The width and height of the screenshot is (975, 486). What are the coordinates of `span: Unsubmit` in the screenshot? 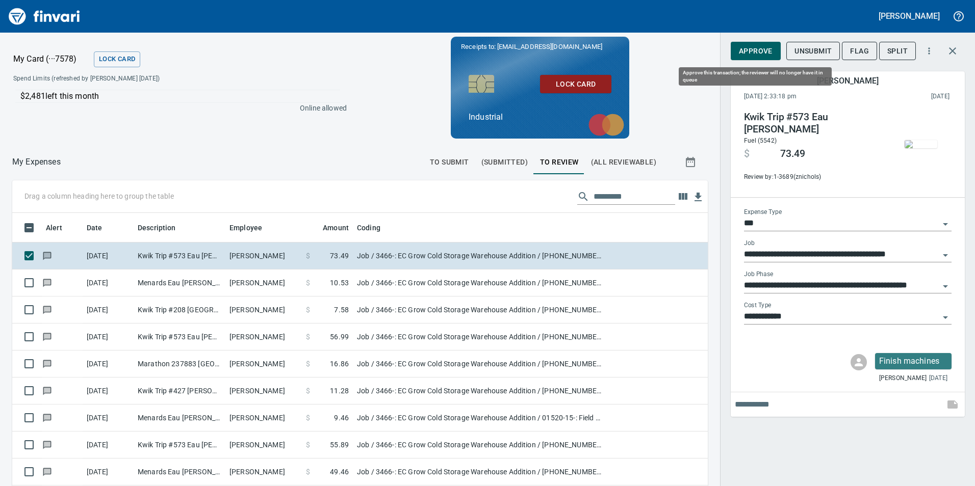 It's located at (813, 51).